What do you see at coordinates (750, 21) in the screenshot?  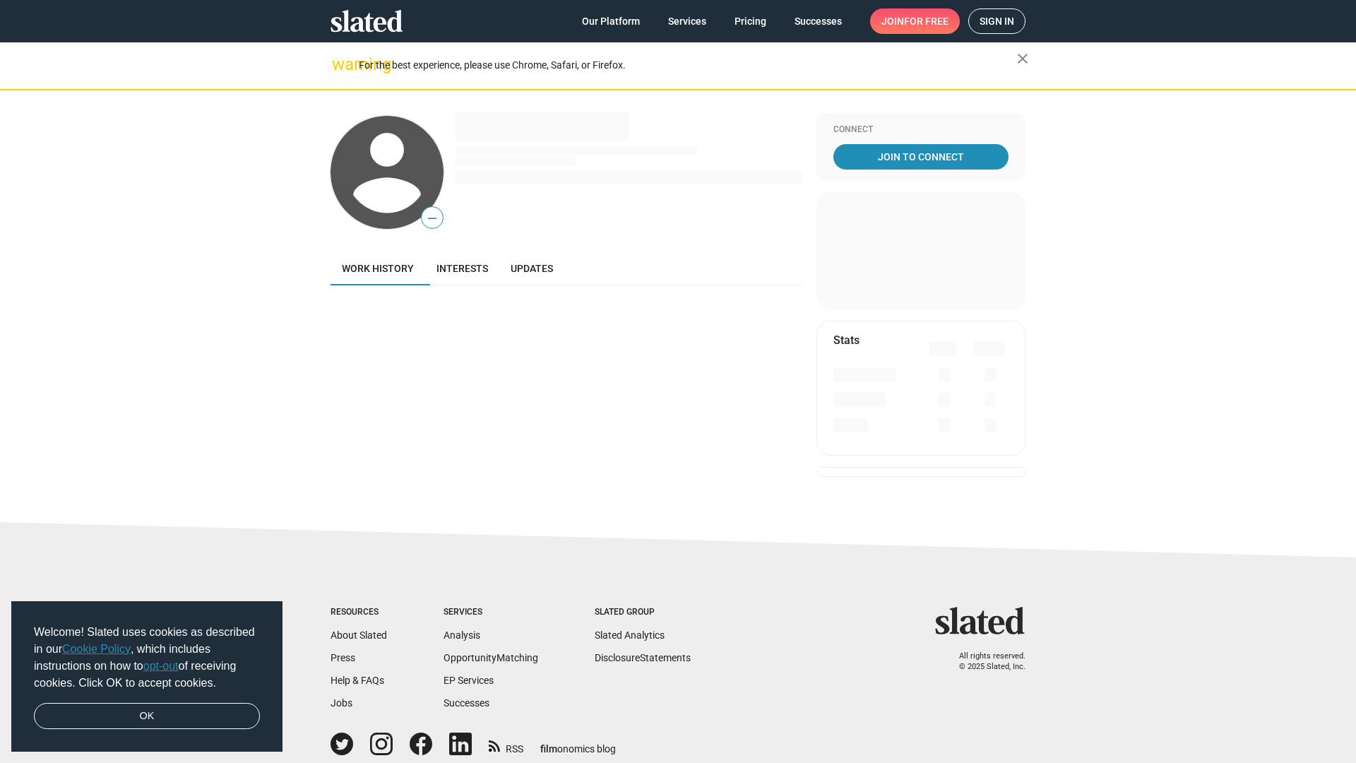 I see `span: Pricing` at bounding box center [750, 21].